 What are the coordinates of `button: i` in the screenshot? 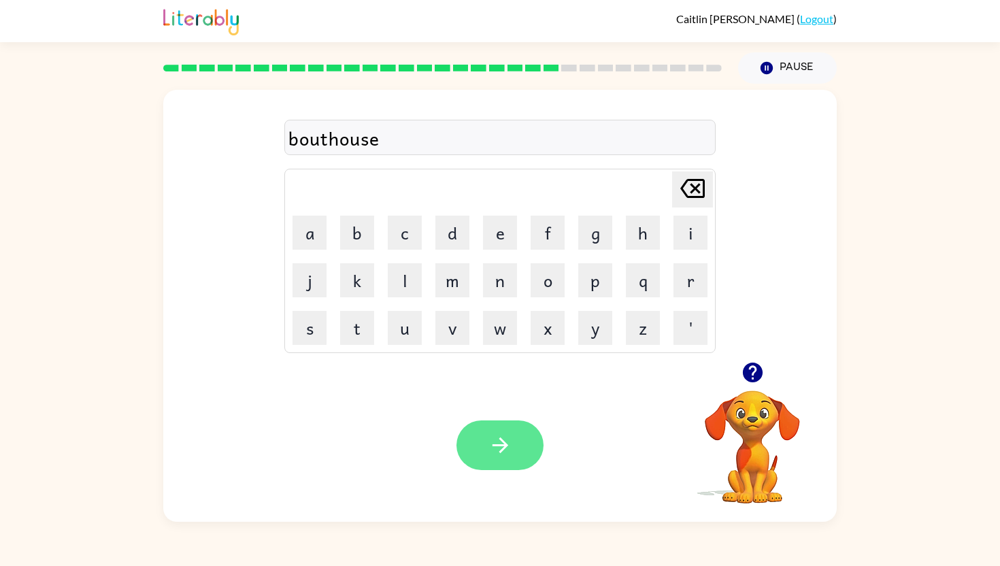 It's located at (690, 233).